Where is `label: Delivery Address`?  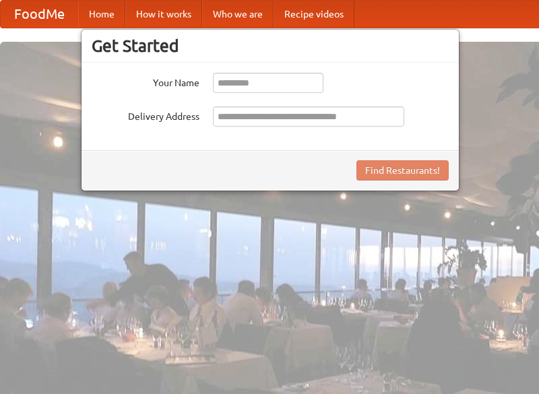
label: Delivery Address is located at coordinates (146, 115).